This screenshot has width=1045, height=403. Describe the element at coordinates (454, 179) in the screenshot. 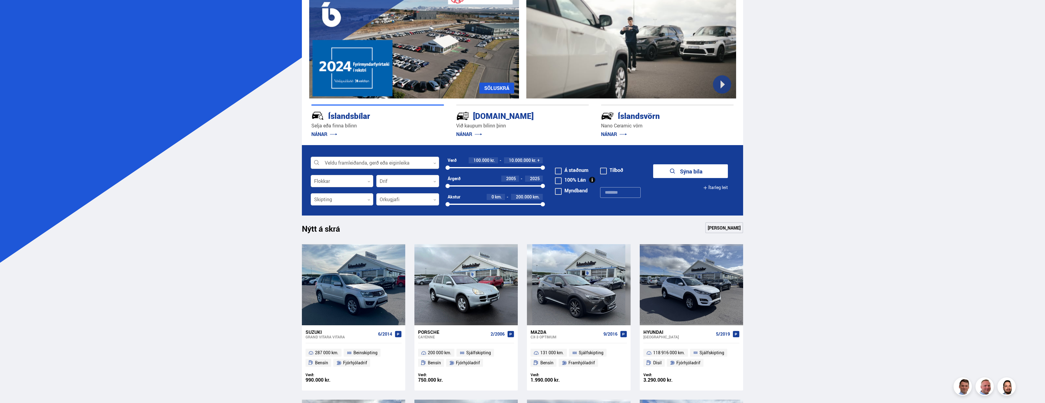

I see `div: Árgerð` at that location.